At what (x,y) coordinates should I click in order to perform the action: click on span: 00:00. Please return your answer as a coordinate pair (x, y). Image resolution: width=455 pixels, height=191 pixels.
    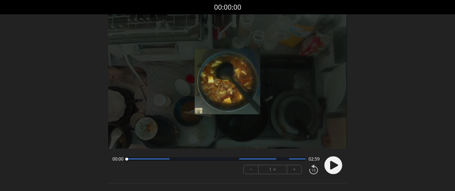
    Looking at the image, I should click on (118, 159).